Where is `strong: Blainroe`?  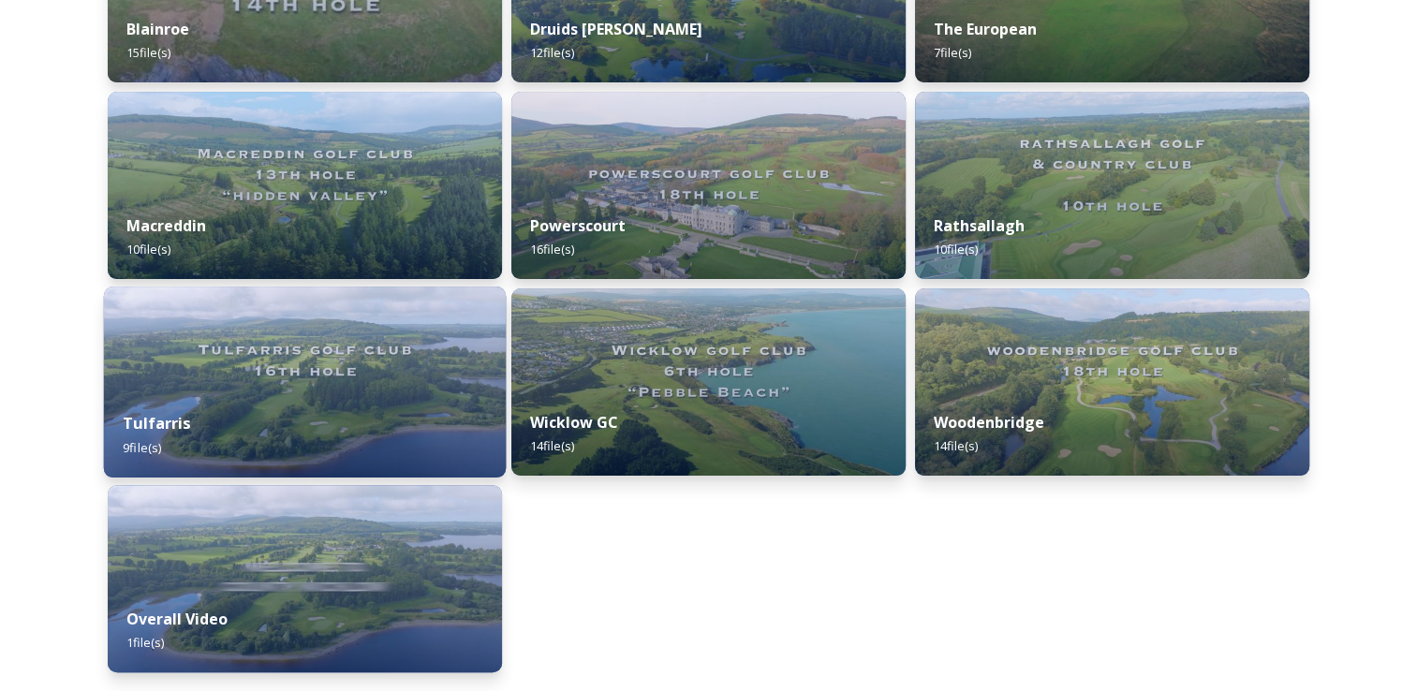
strong: Blainroe is located at coordinates (157, 29).